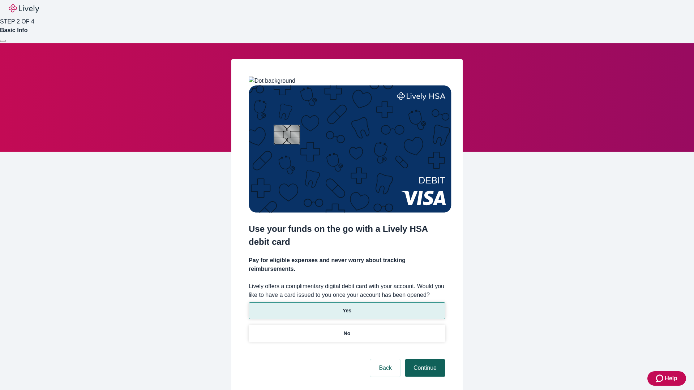  I want to click on label: Lively offers a complimentary digital debit card with your account. Would you like to have a card..., so click(347, 291).